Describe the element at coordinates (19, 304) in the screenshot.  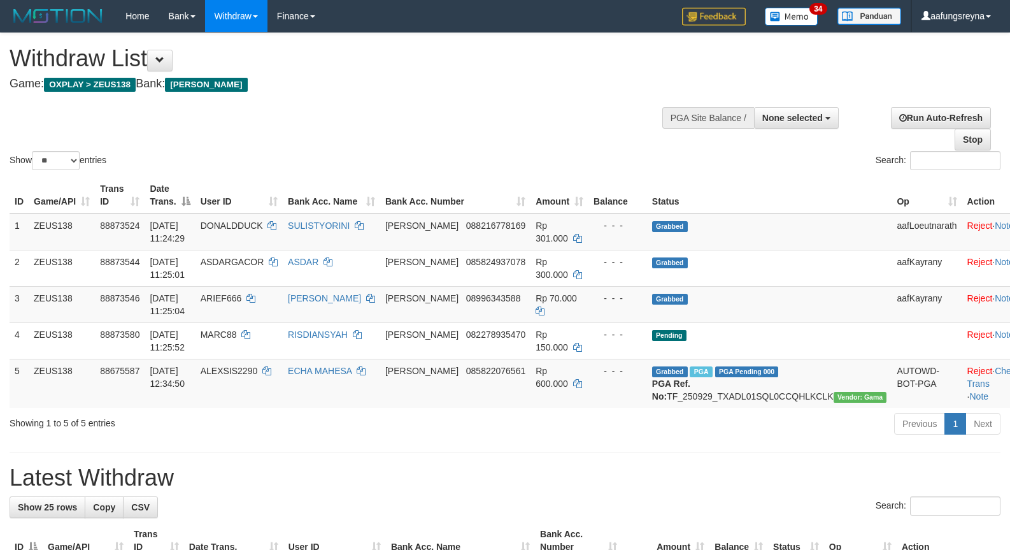
I see `td: 3` at that location.